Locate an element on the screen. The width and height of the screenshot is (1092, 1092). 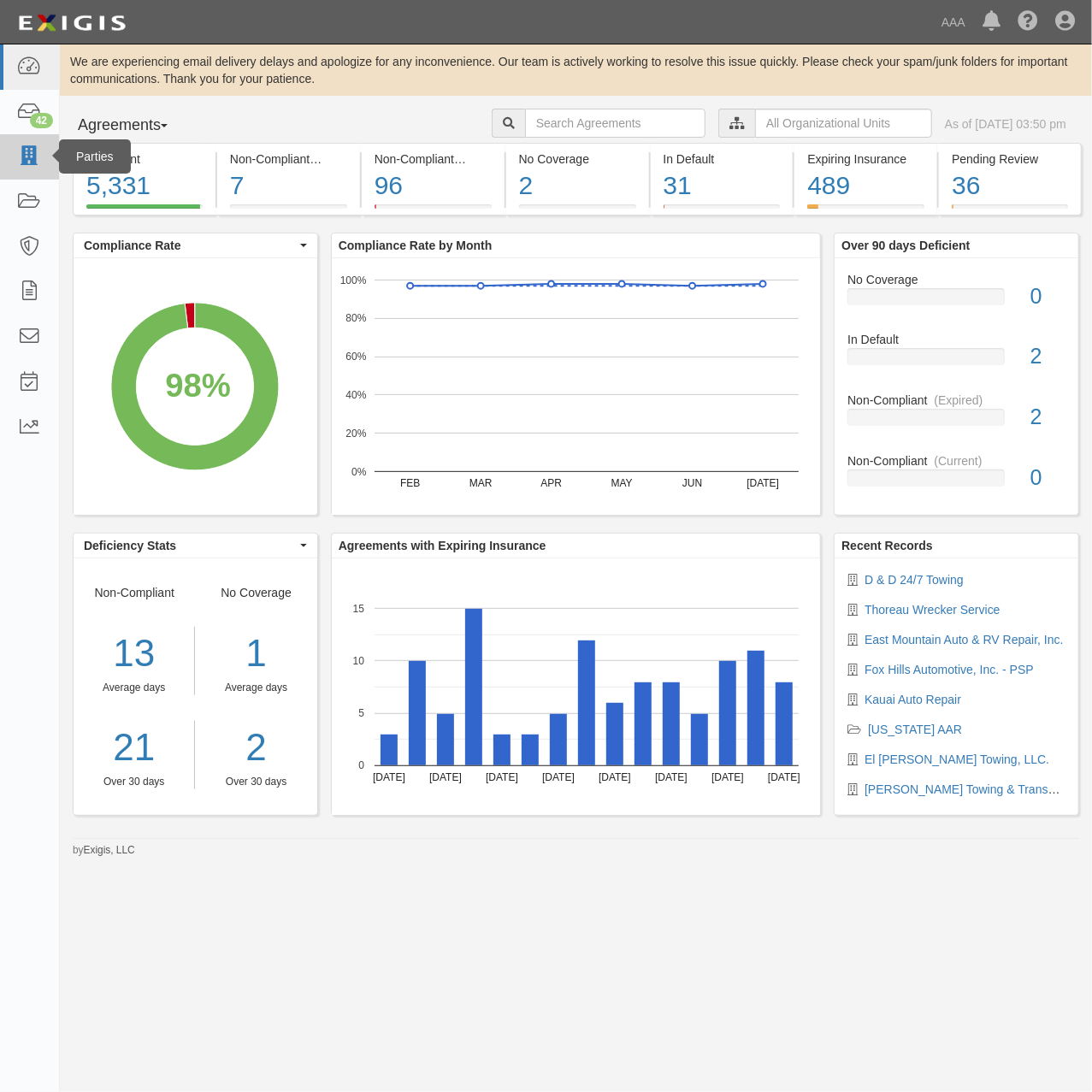
div: 7 is located at coordinates (288, 186).